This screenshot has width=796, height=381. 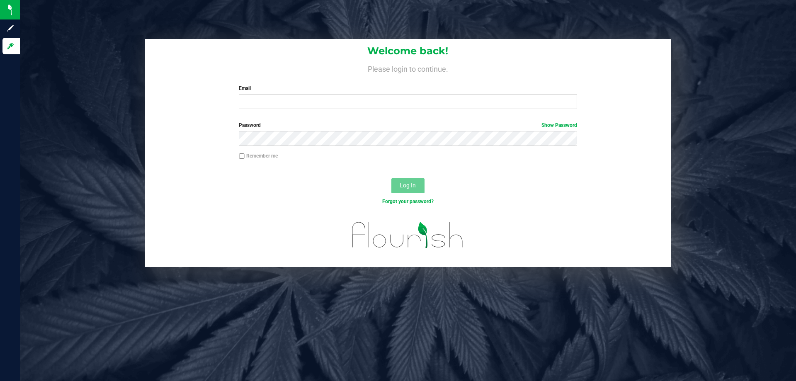 What do you see at coordinates (250, 125) in the screenshot?
I see `span: Password` at bounding box center [250, 125].